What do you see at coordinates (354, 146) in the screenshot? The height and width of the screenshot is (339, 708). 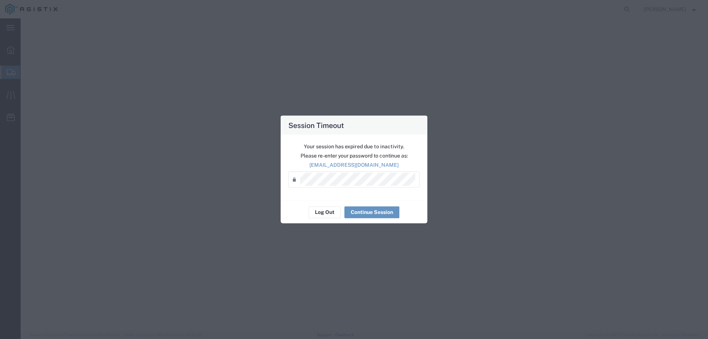 I see `p: Your session has expired due to inactivity.` at bounding box center [354, 146].